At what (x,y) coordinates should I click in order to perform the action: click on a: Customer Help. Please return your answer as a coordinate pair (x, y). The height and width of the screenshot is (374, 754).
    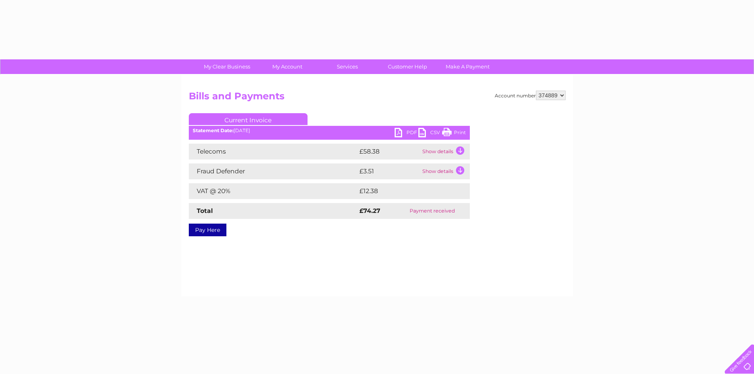
    Looking at the image, I should click on (407, 67).